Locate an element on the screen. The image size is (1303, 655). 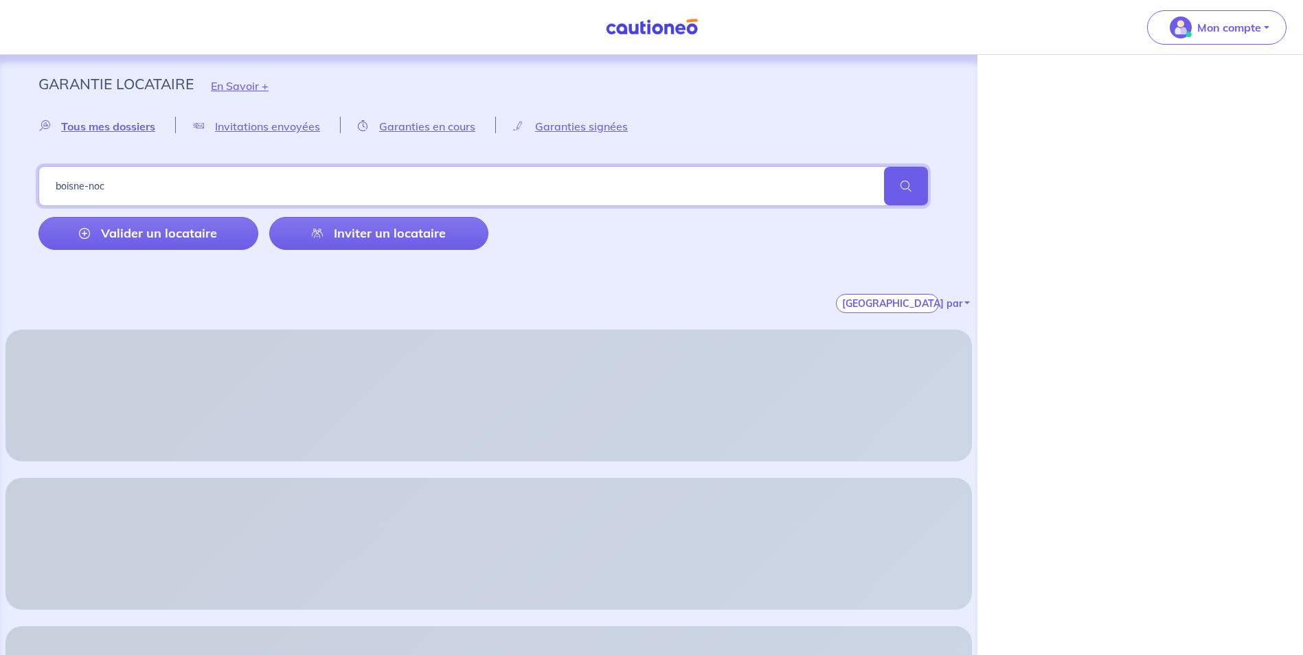
button: illu_account_valid_menu.svgMon compte is located at coordinates (1217, 27).